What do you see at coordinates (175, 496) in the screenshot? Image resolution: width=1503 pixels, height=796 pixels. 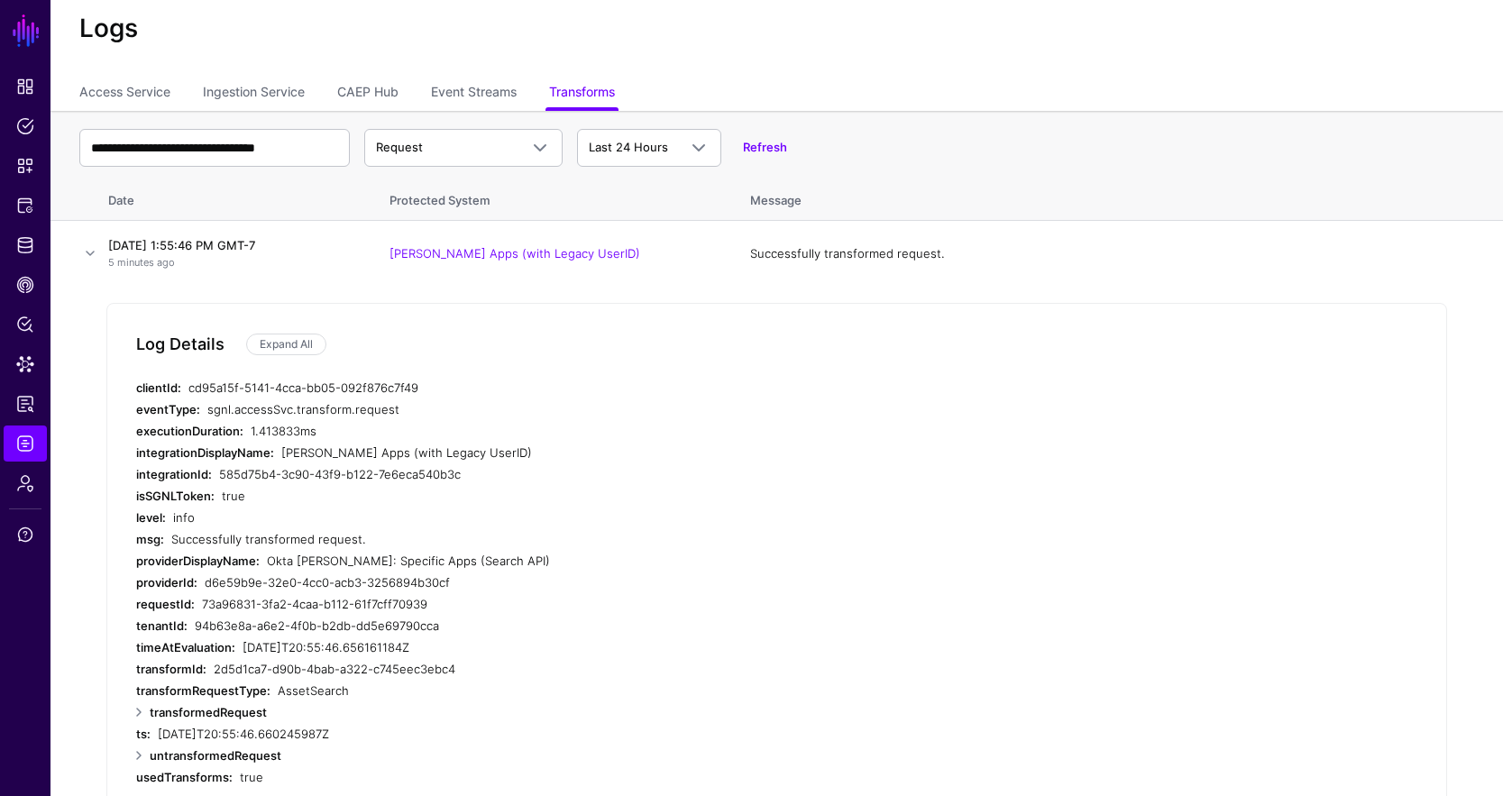 I see `strong: isSGNLToken:` at bounding box center [175, 496].